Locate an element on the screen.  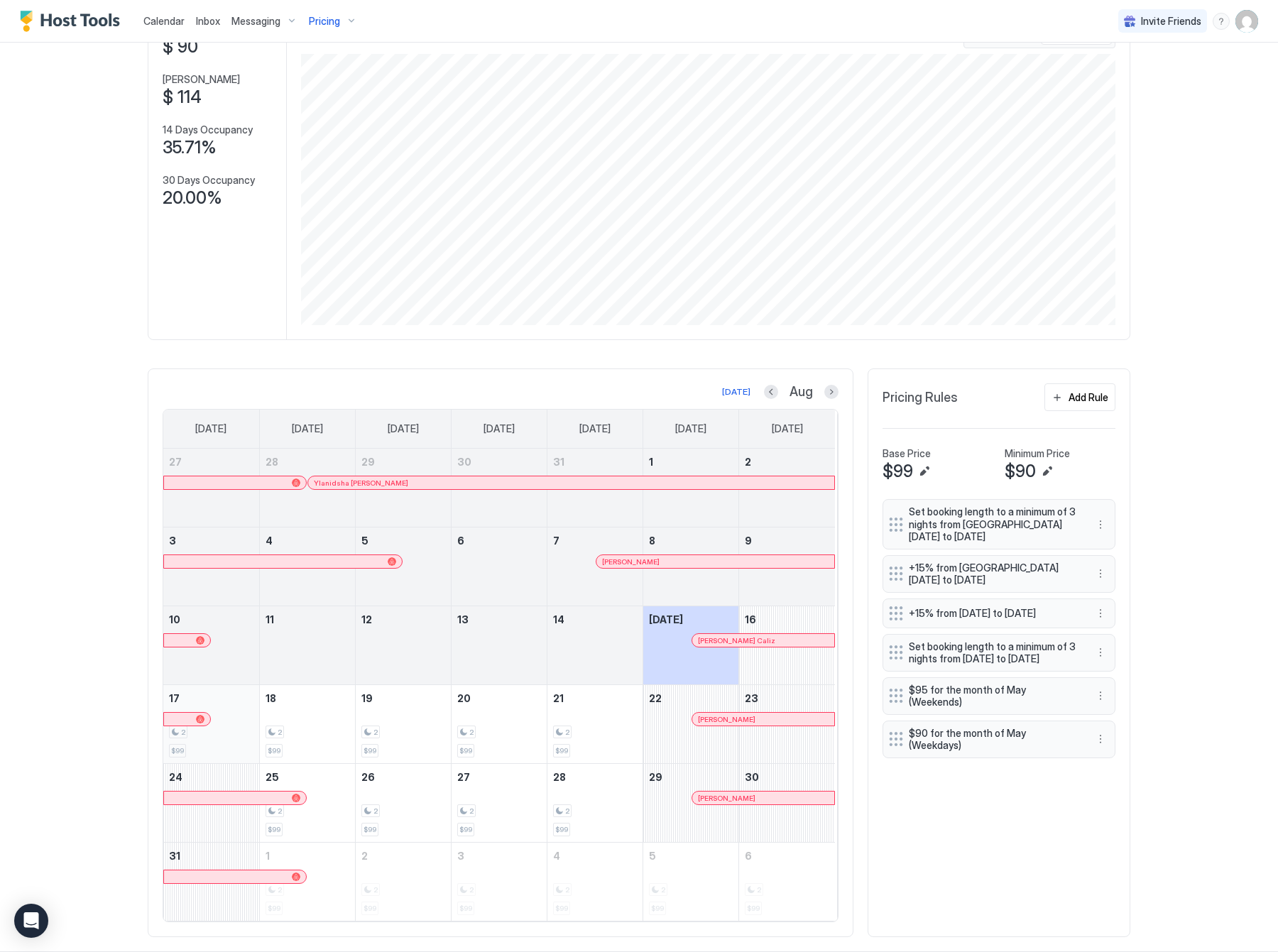
span: 23 is located at coordinates (751, 698).